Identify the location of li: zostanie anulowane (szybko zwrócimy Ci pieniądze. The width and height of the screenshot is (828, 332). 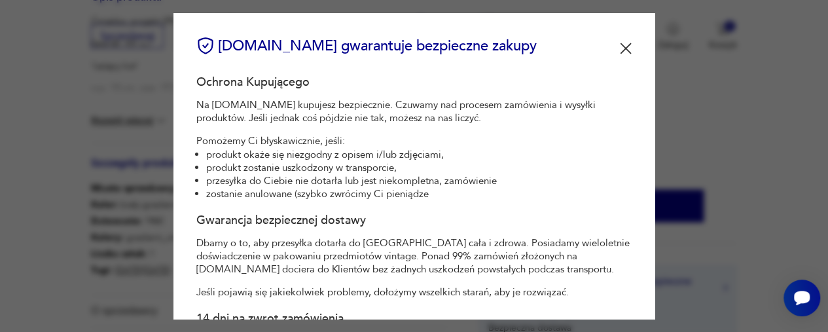
(419, 194).